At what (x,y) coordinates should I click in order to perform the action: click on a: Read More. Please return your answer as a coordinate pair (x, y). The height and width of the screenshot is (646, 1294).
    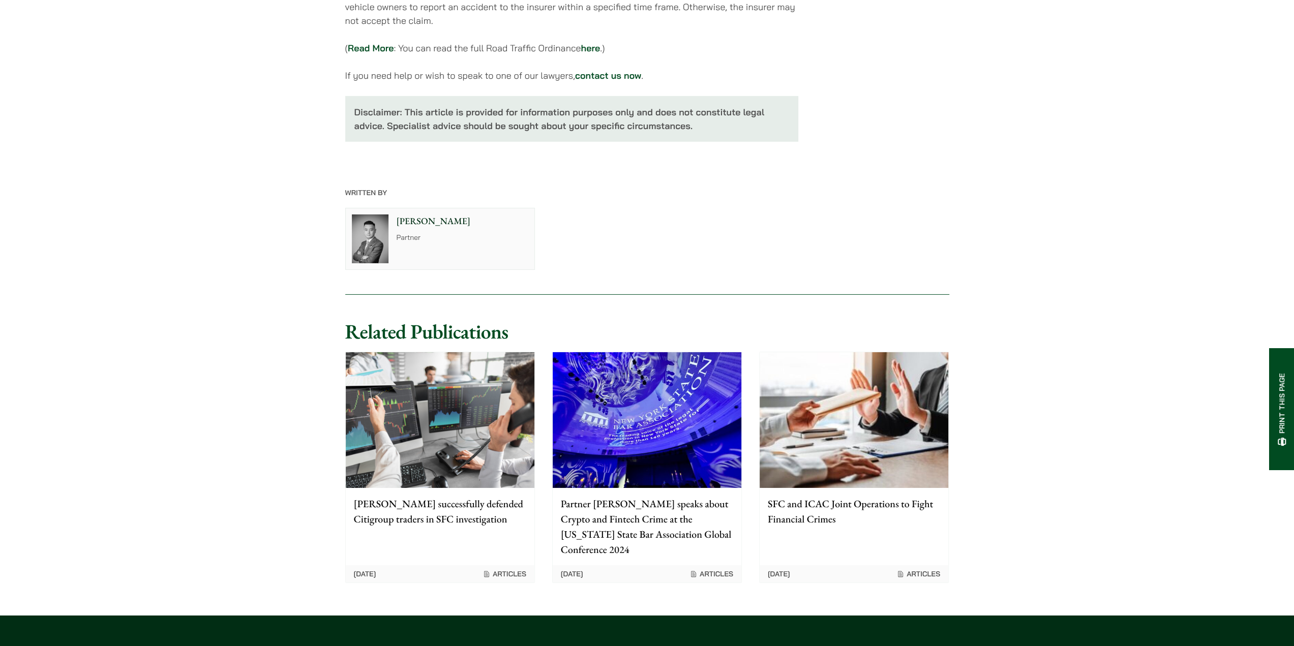
    Looking at the image, I should click on (371, 48).